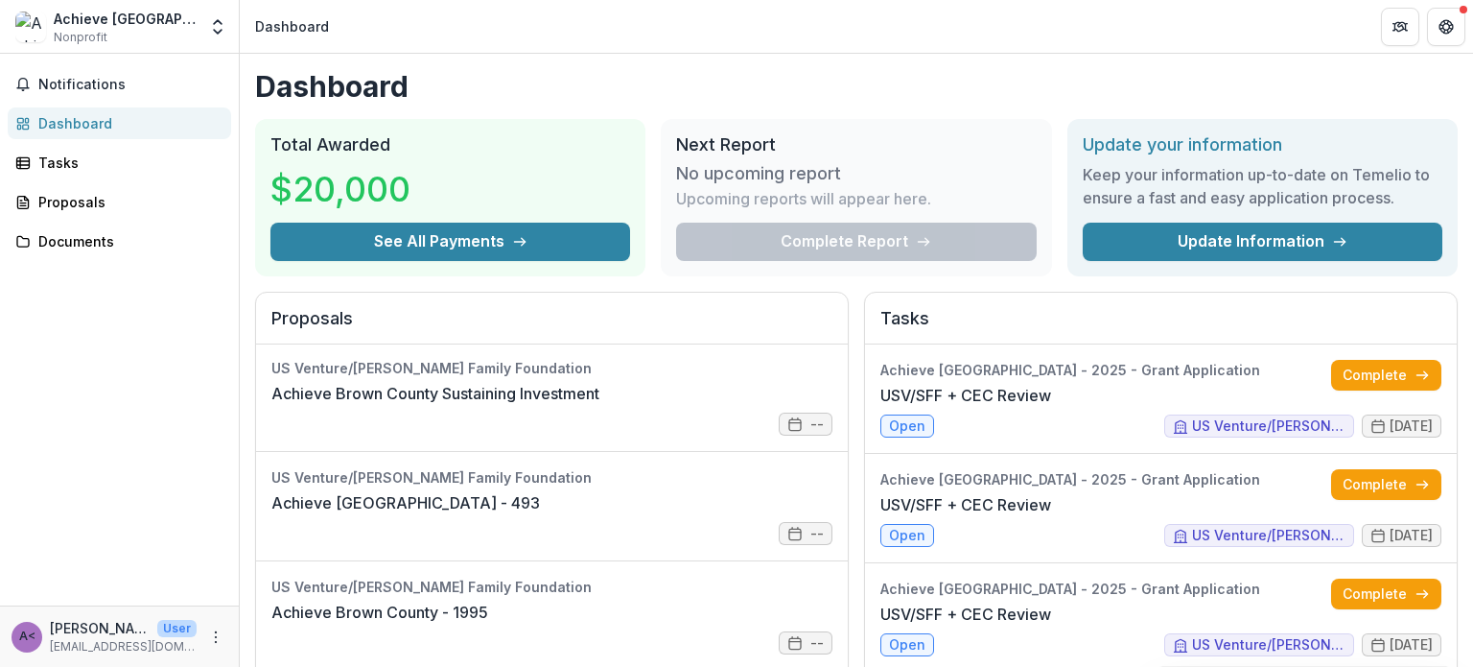 The height and width of the screenshot is (667, 1473). I want to click on img: Achieve Brown County, so click(31, 27).